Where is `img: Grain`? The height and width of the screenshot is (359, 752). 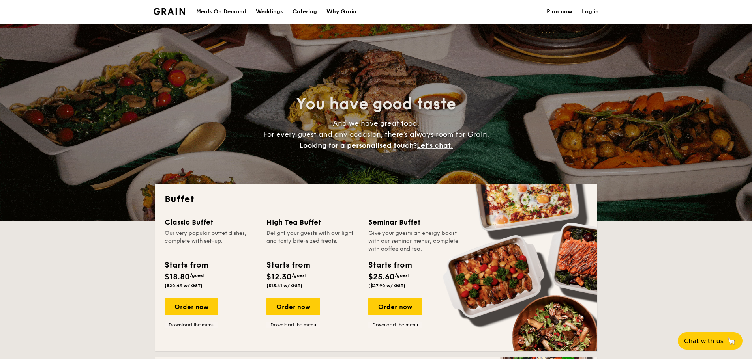 img: Grain is located at coordinates (169, 11).